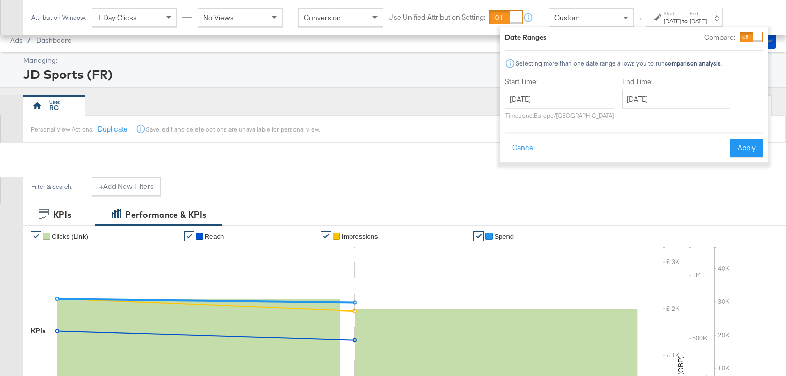 This screenshot has width=786, height=376. Describe the element at coordinates (398, 60) in the screenshot. I see `div: Managing:` at that location.